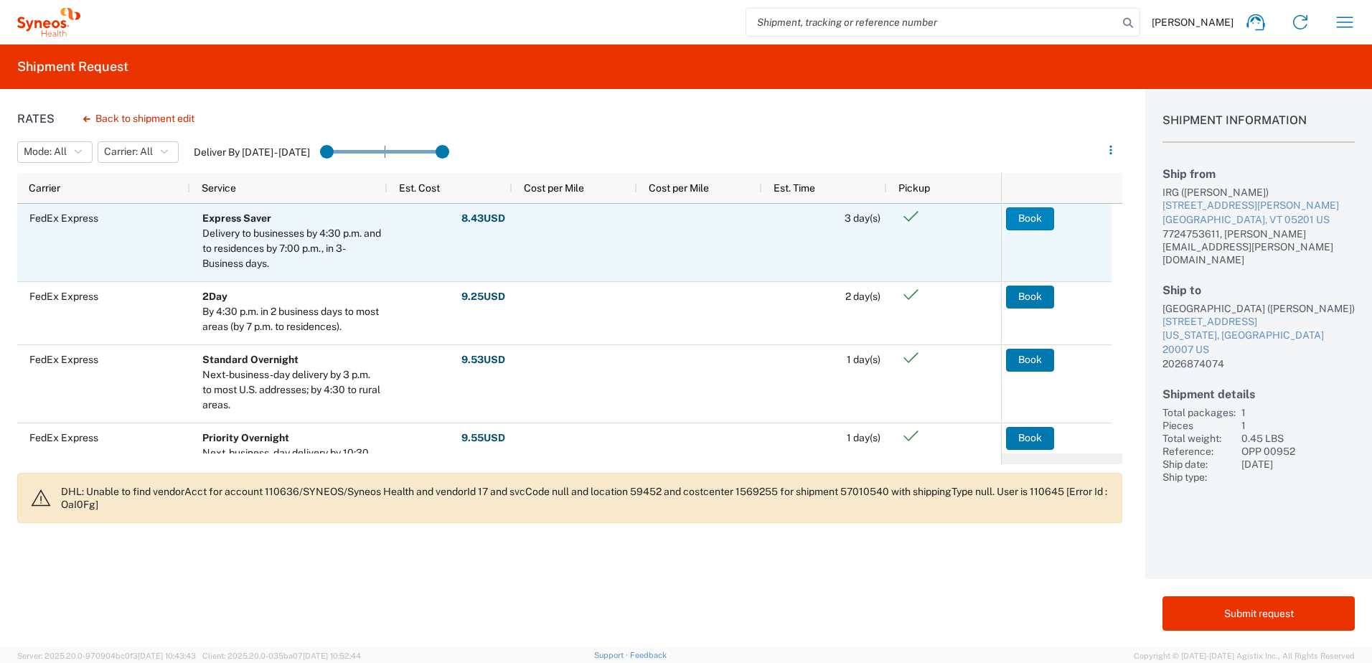  Describe the element at coordinates (612, 655) in the screenshot. I see `a: Support` at that location.